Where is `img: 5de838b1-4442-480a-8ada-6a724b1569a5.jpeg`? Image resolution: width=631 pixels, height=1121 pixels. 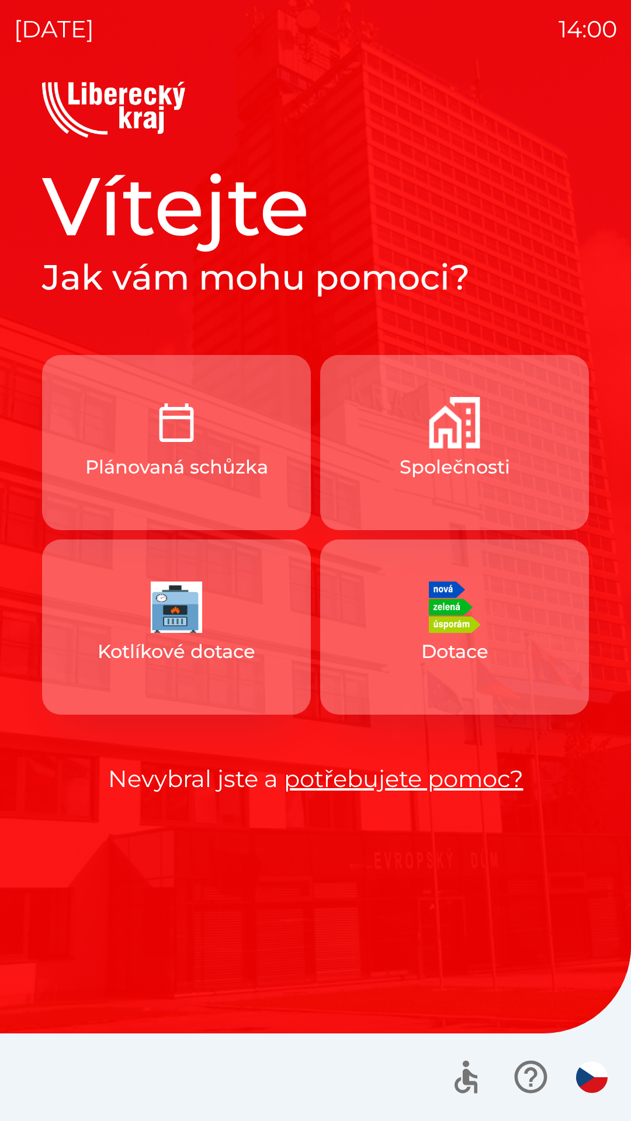
img: 5de838b1-4442-480a-8ada-6a724b1569a5.jpeg is located at coordinates (176, 607).